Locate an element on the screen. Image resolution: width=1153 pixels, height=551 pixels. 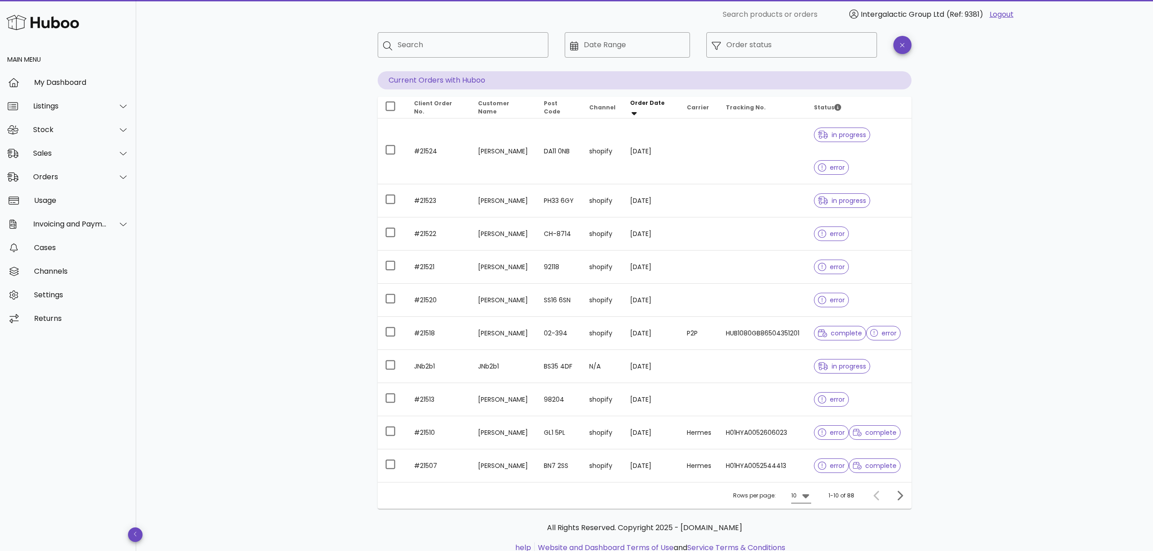
th: Customer Name is located at coordinates (503, 108).